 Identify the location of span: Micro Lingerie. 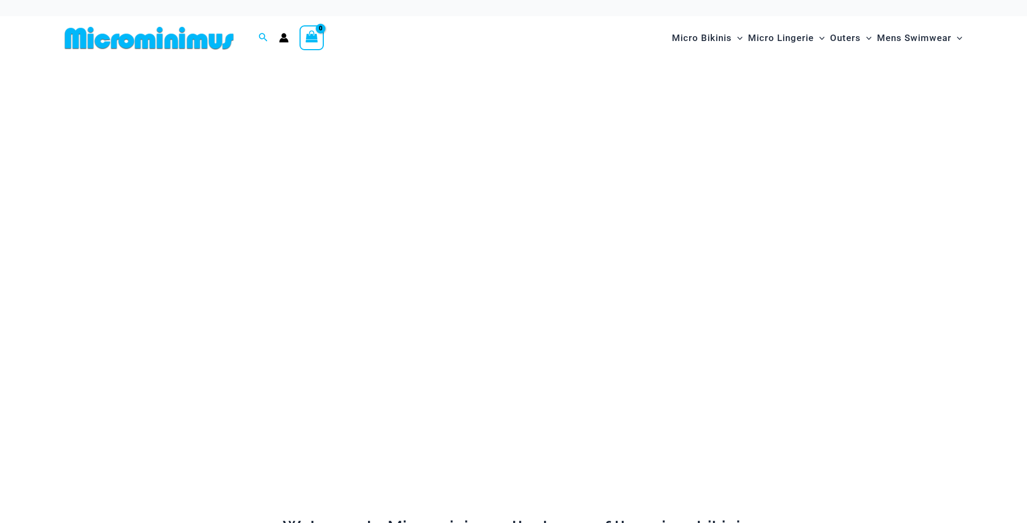
(781, 38).